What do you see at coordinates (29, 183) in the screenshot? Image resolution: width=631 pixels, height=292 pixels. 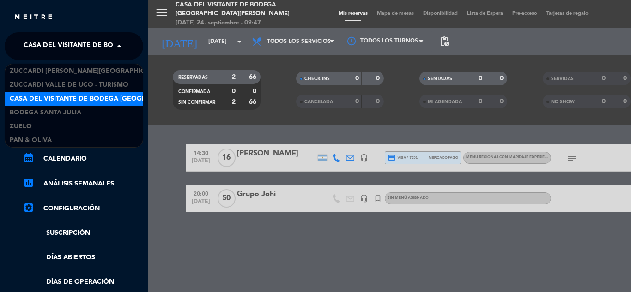 I see `i: assessment` at bounding box center [29, 183].